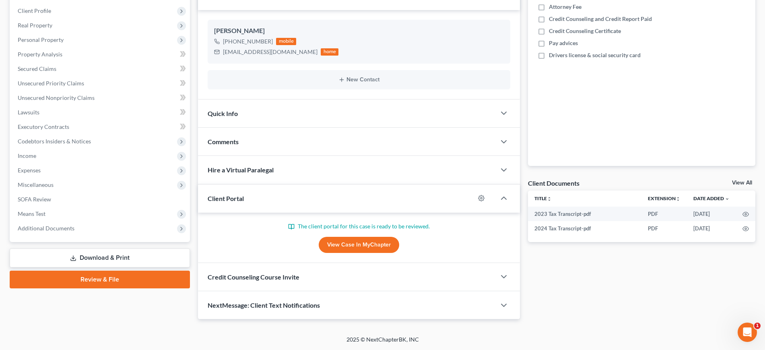  Describe the element at coordinates (100, 258) in the screenshot. I see `a: Download & Print` at that location.